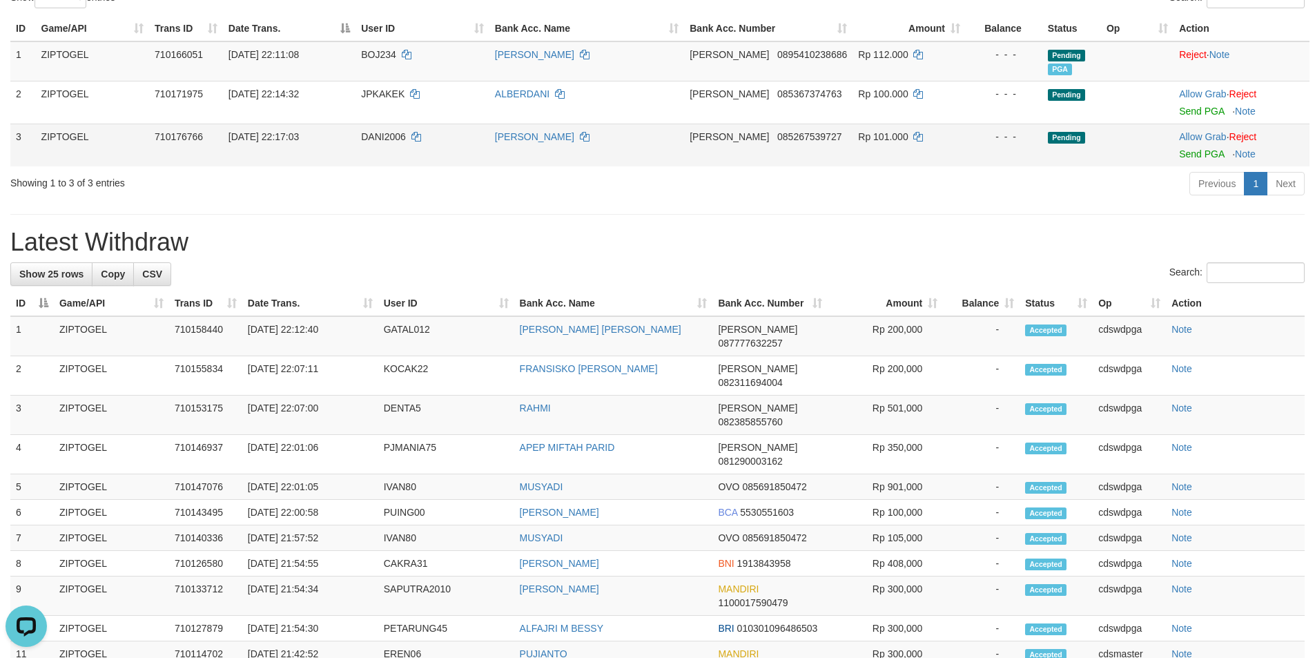  What do you see at coordinates (179, 55) in the screenshot?
I see `span: 710166051` at bounding box center [179, 55].